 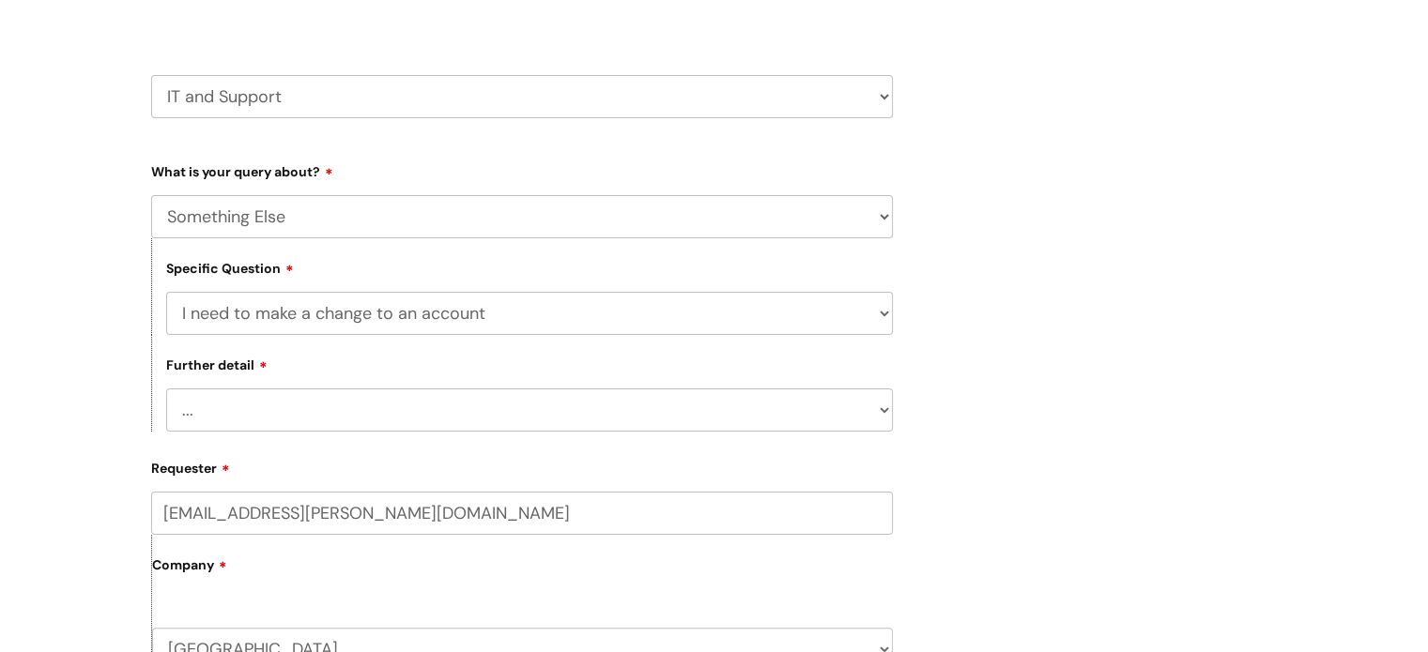 What do you see at coordinates (230, 268) in the screenshot?
I see `label: Specific Question` at bounding box center [230, 268].